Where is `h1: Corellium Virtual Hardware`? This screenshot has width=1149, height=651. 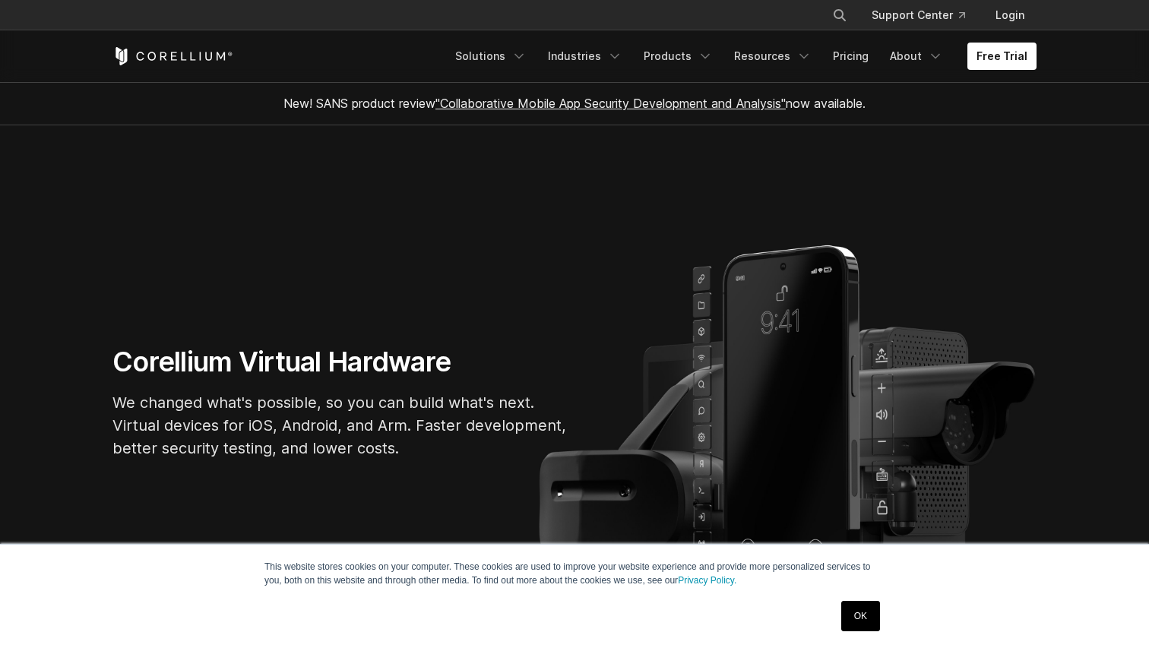 h1: Corellium Virtual Hardware is located at coordinates (340, 362).